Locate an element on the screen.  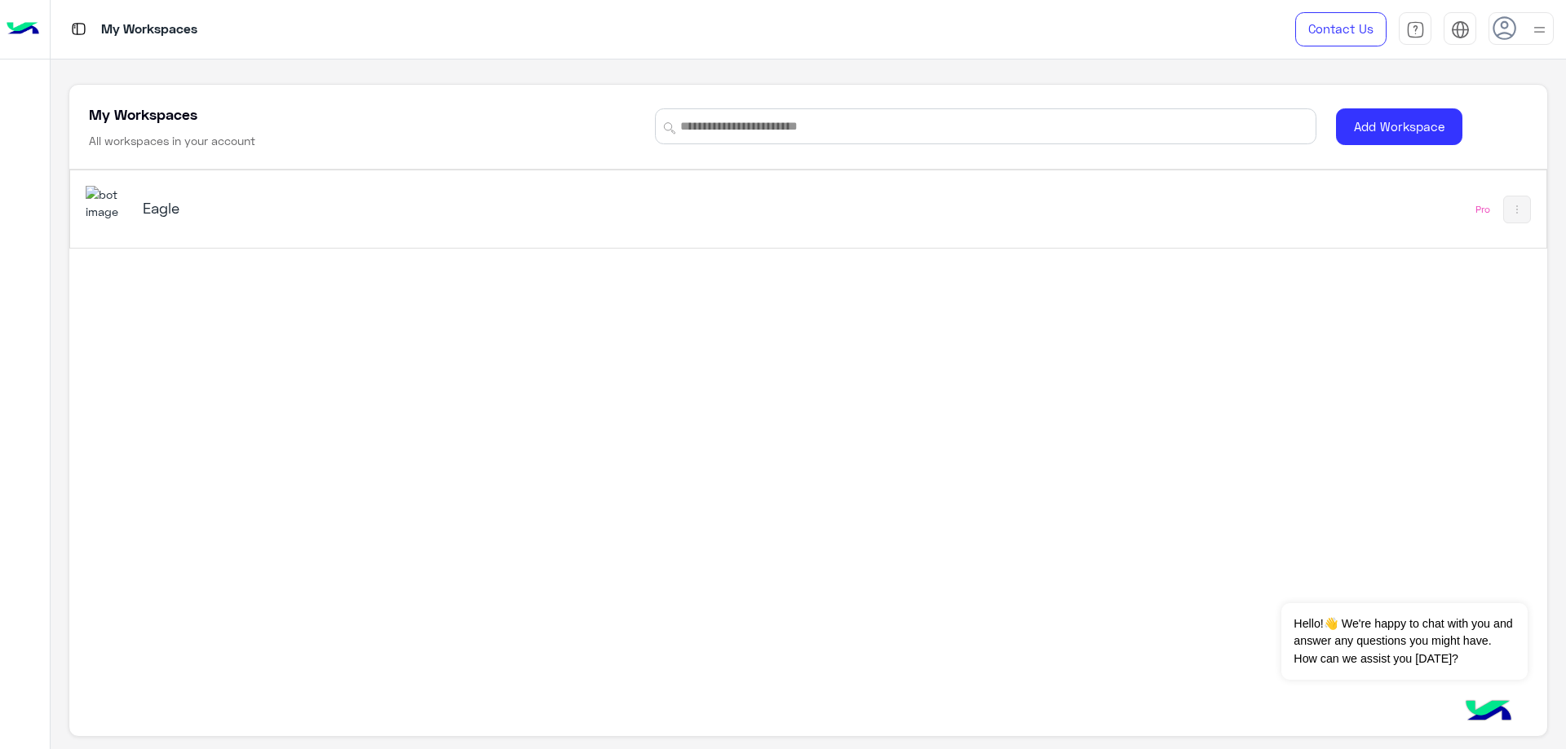
h5: Eagle is located at coordinates (403, 208).